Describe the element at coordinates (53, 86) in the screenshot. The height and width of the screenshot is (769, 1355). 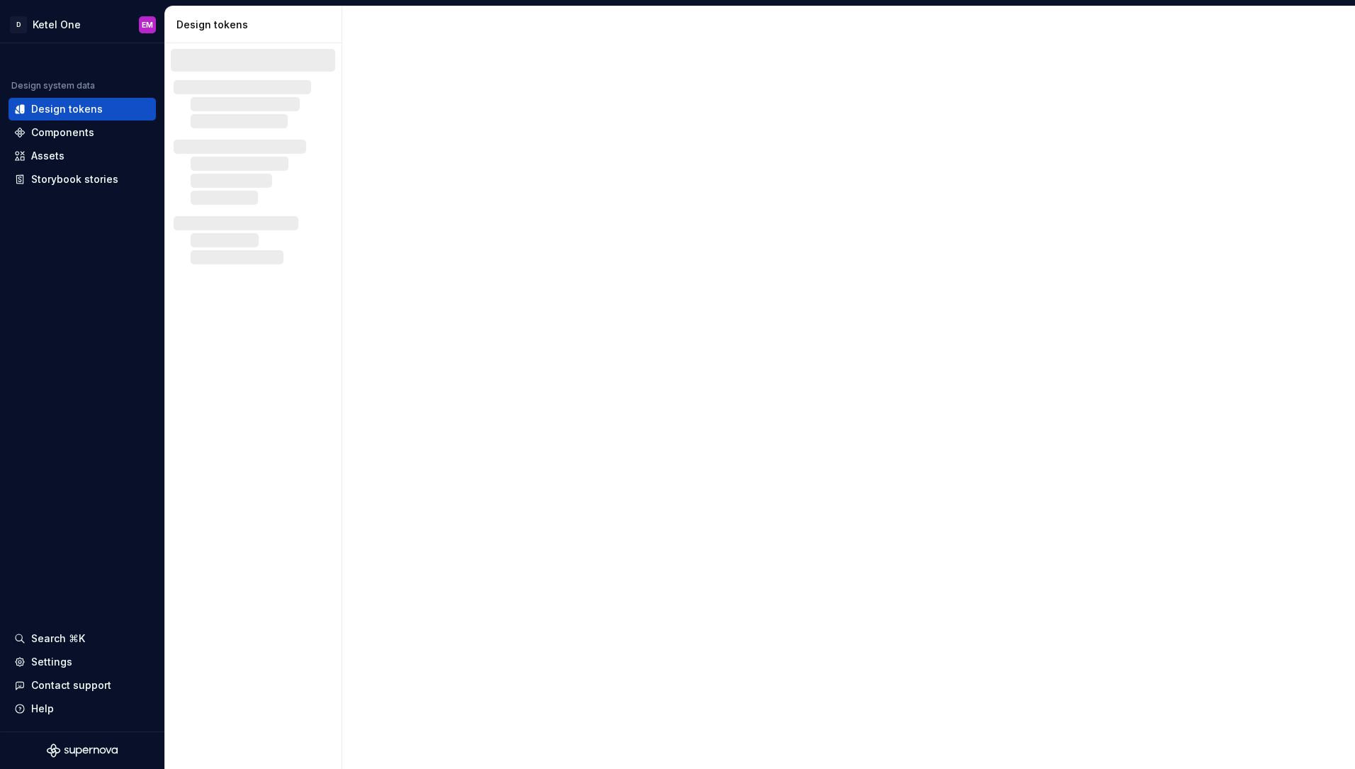
I see `div: Design system data` at that location.